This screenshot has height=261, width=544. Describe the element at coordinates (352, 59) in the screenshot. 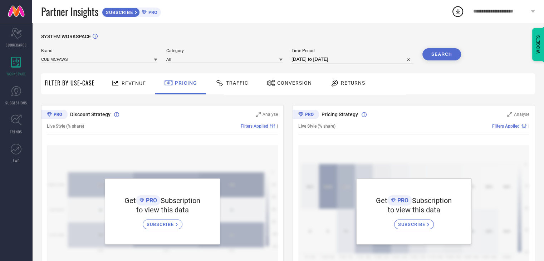

I see `input: Select time period` at that location.